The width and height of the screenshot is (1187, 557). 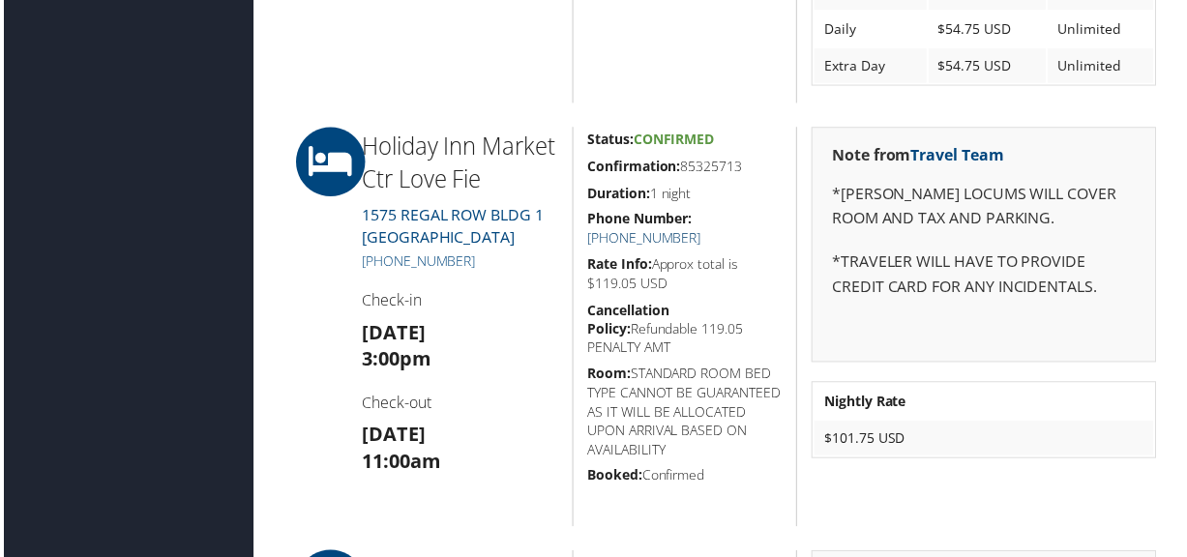 What do you see at coordinates (987, 405) in the screenshot?
I see `th: Nightly Rate` at bounding box center [987, 405].